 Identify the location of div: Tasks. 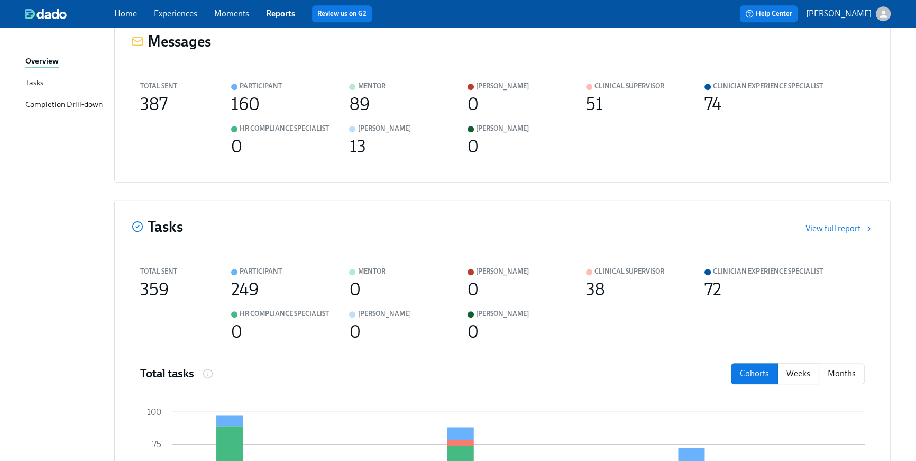
(34, 83).